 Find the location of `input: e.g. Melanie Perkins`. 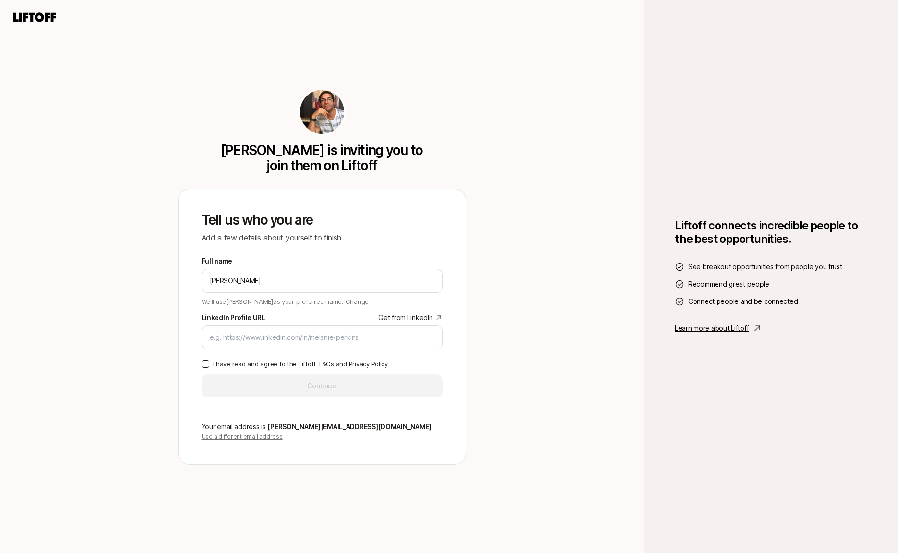

input: e.g. Melanie Perkins is located at coordinates (322, 281).